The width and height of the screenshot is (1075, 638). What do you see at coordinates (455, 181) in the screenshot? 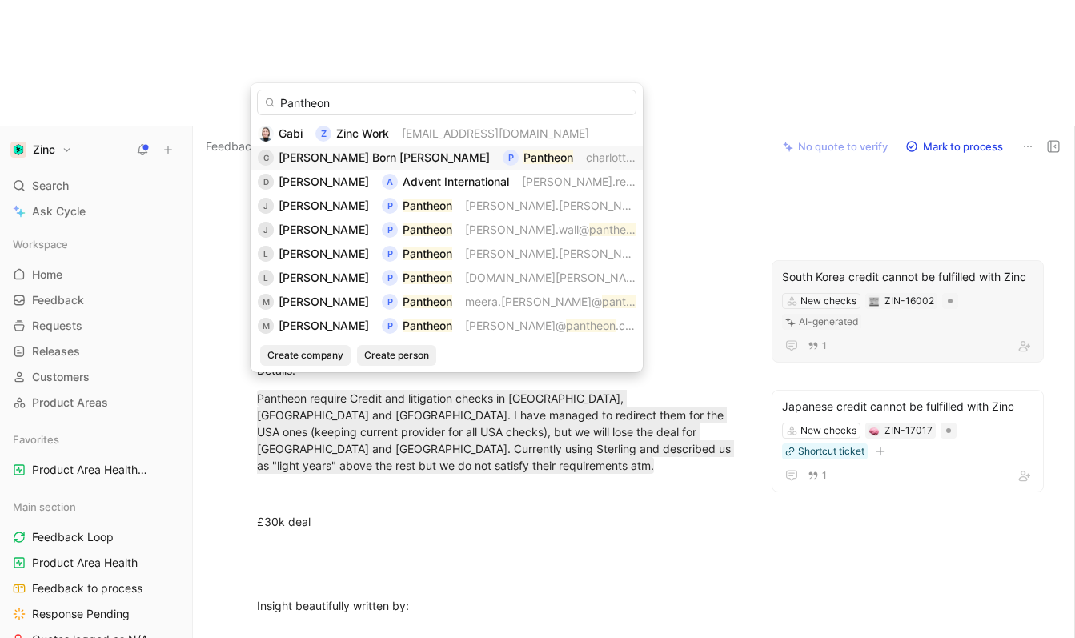
I see `span: Advent International` at bounding box center [455, 181].